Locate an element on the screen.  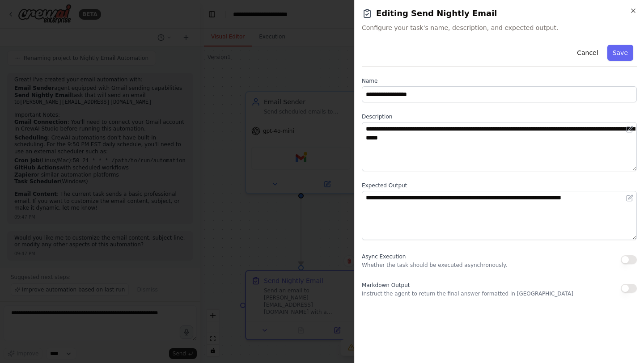
span: Markdown Output is located at coordinates (386, 286).